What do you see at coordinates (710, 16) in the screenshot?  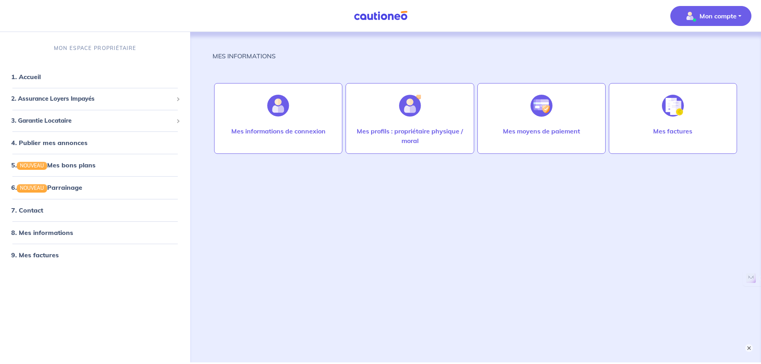 I see `button: illu_account_valid_menu.svgMon compte` at bounding box center [710, 16].